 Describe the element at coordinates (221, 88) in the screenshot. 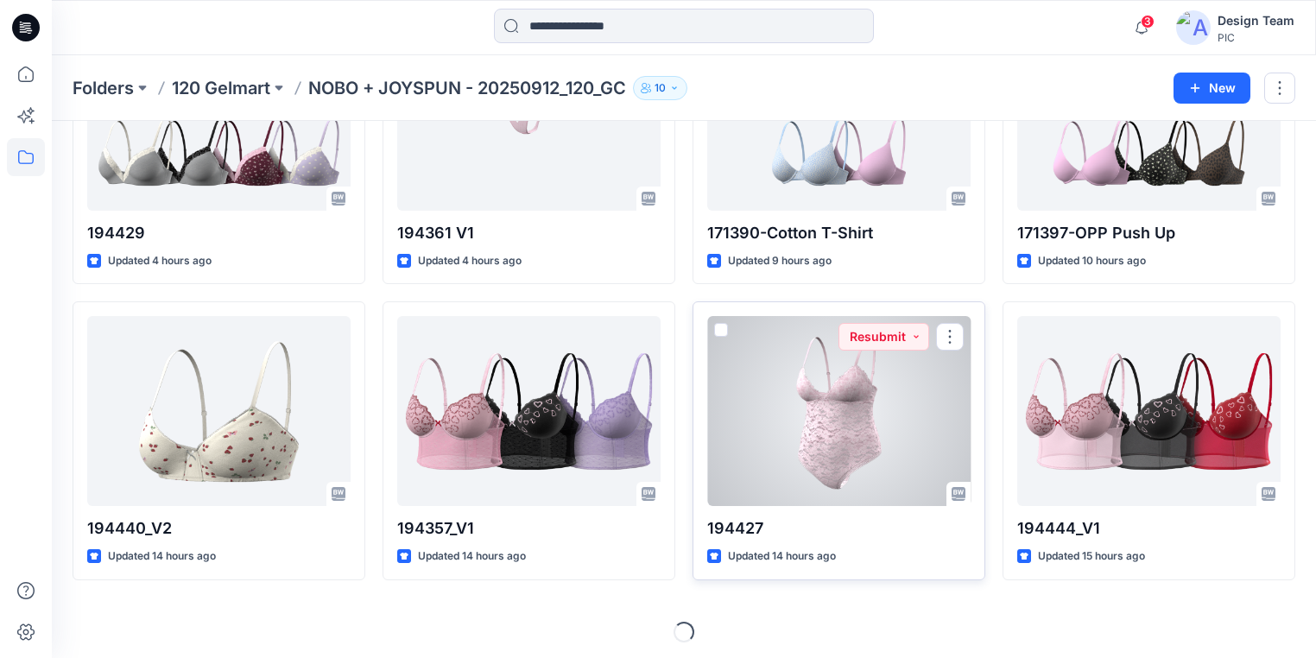

I see `a: 120 Gelmart` at that location.